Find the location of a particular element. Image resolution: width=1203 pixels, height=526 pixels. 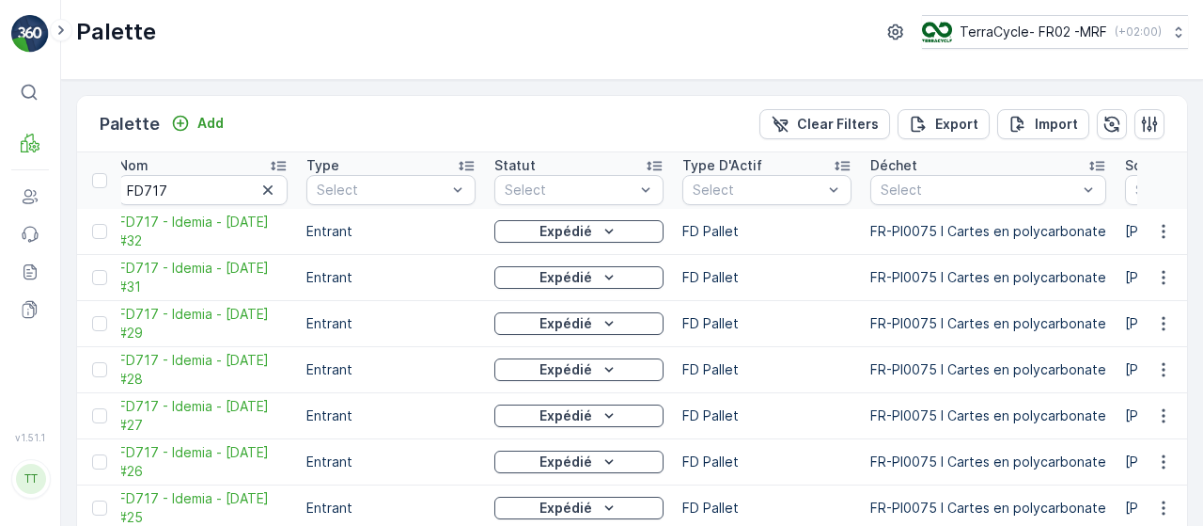

button: Clear Filters is located at coordinates (825, 124).